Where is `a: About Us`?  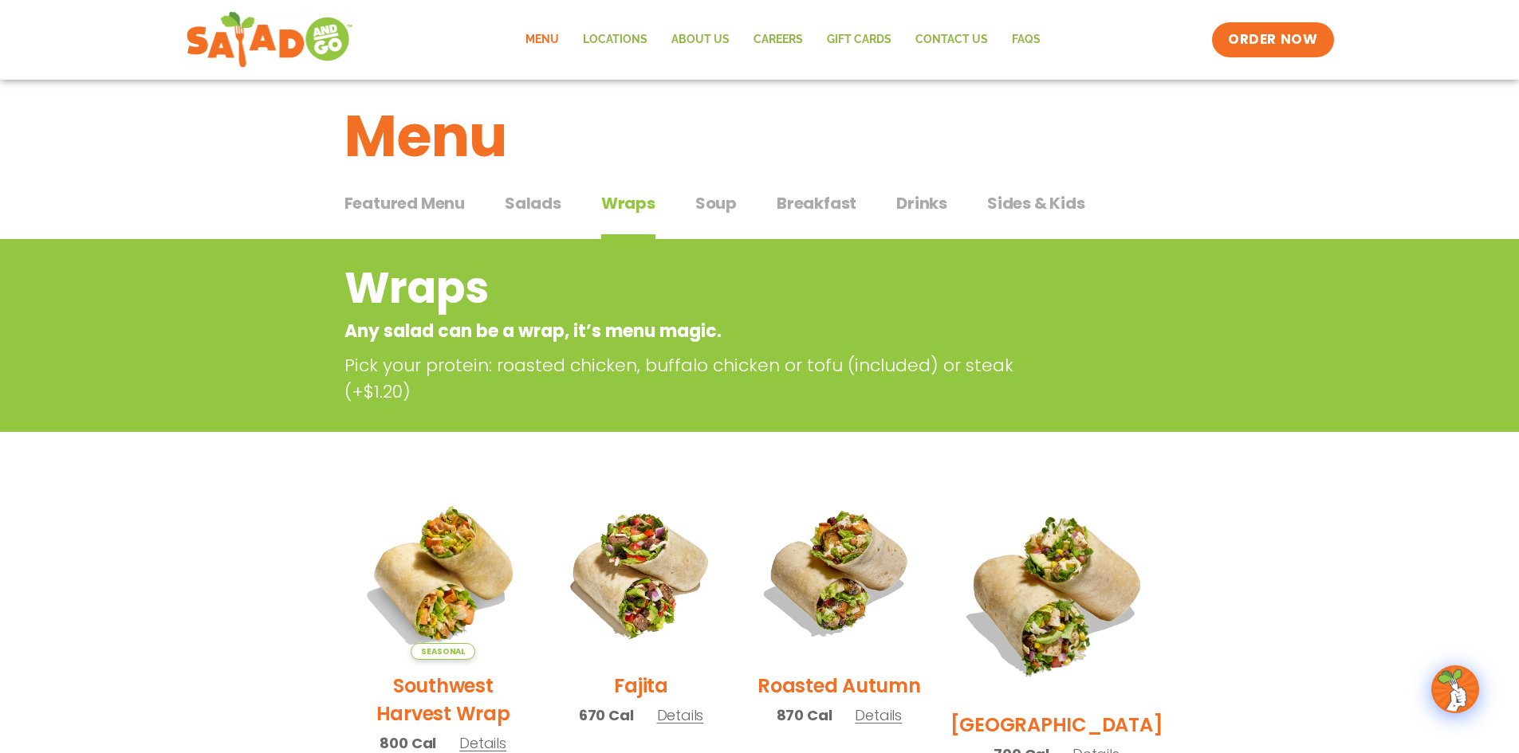
a: About Us is located at coordinates (700, 40).